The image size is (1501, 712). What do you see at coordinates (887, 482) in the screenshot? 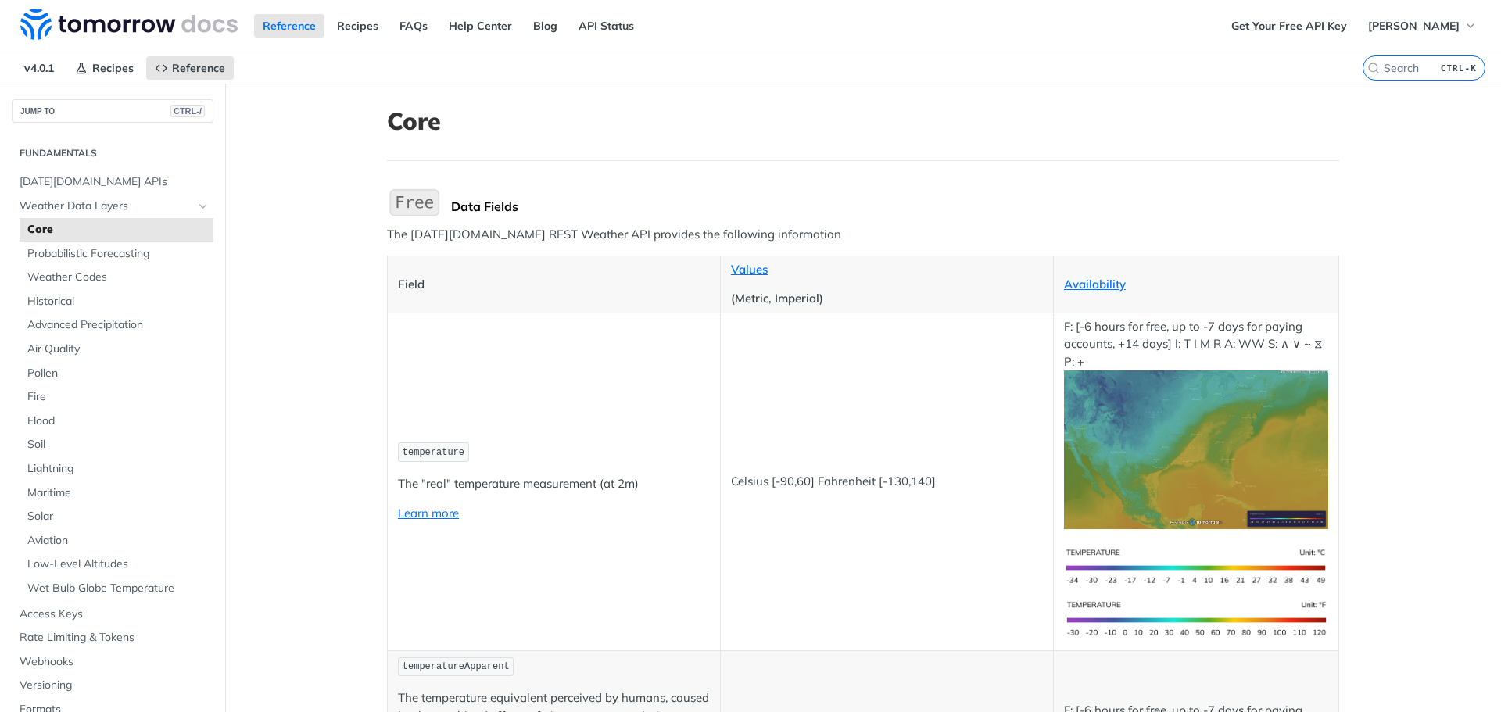
I see `p: Celsius [-90,60] Fahrenheit [-130,140]` at bounding box center [887, 482].